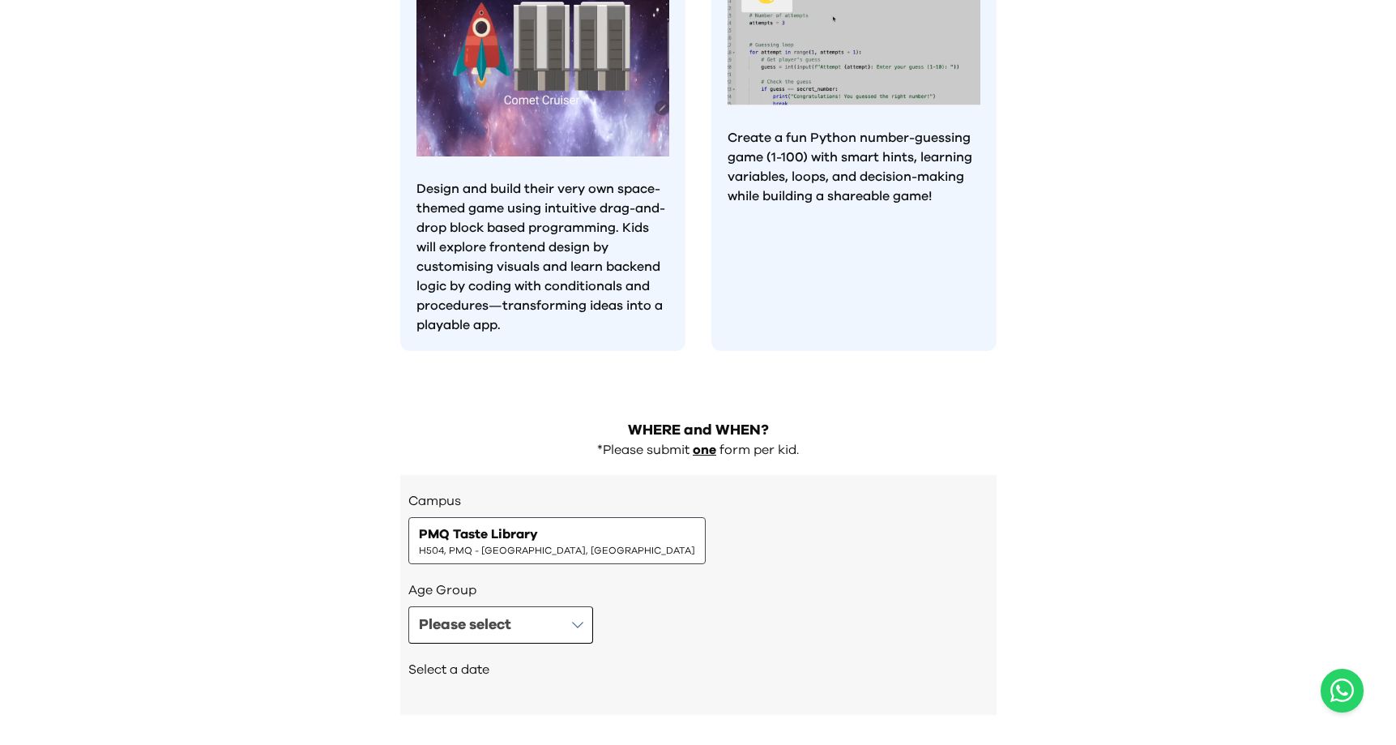 The height and width of the screenshot is (745, 1396). I want to click on h3: Age Group, so click(698, 590).